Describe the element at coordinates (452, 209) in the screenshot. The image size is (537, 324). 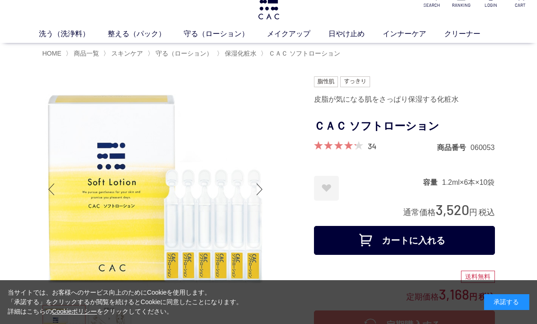
I see `span: 3,520` at that location.